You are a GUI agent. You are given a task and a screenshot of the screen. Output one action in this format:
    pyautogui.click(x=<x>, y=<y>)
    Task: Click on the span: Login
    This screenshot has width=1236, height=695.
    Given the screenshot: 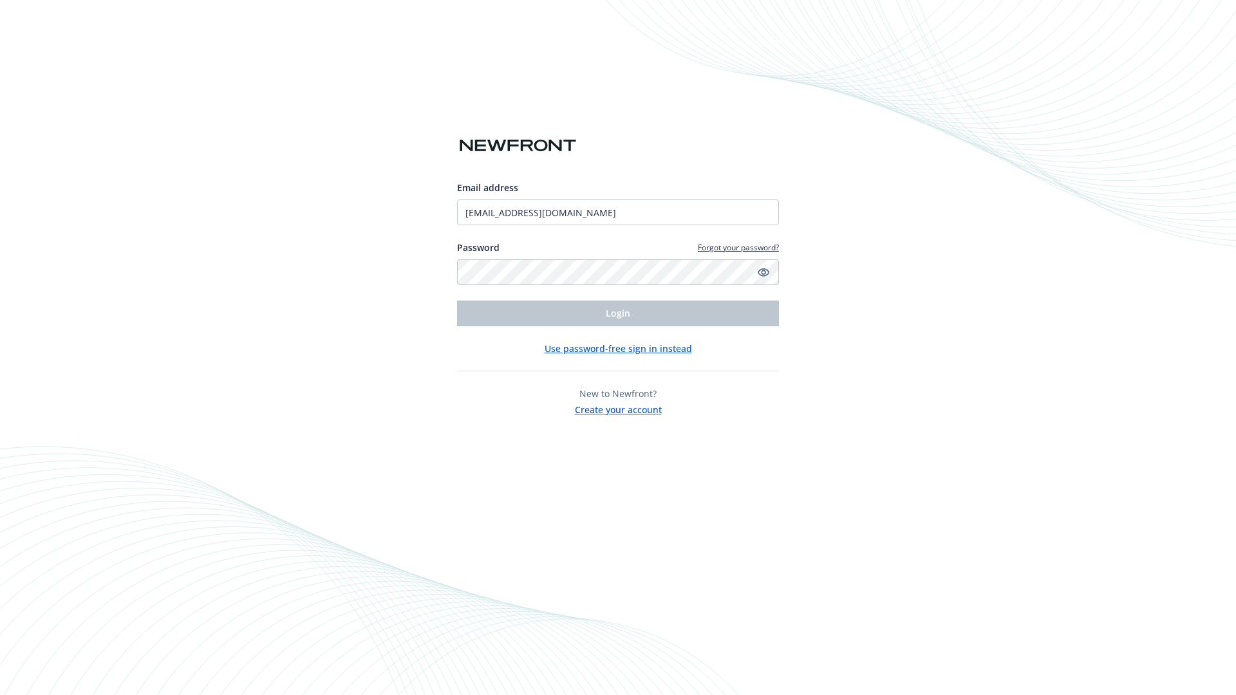 What is the action you would take?
    pyautogui.click(x=618, y=313)
    